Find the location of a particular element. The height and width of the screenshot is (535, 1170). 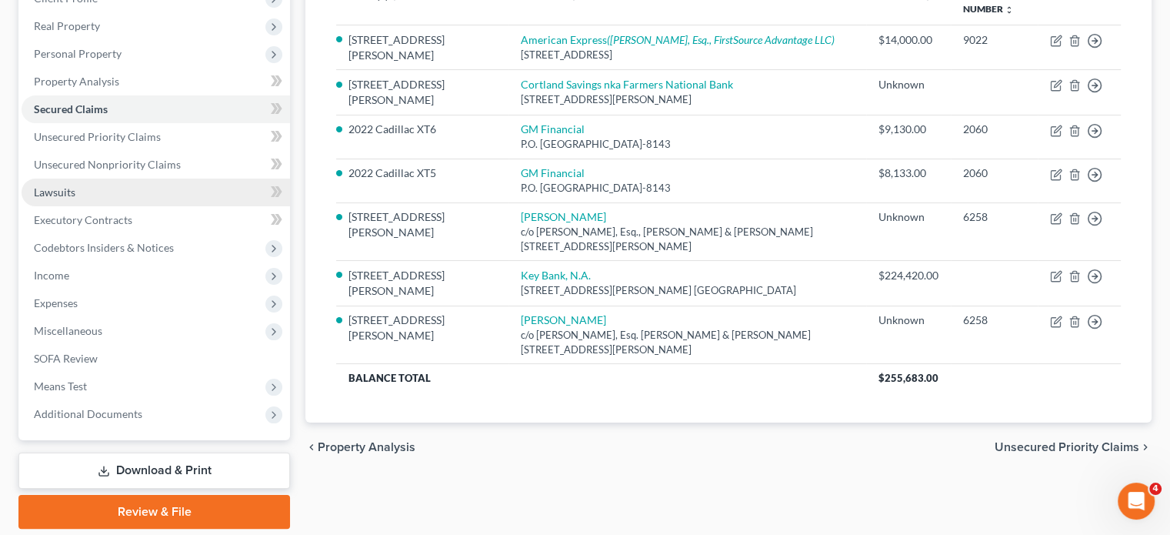

span: Income is located at coordinates (52, 275).